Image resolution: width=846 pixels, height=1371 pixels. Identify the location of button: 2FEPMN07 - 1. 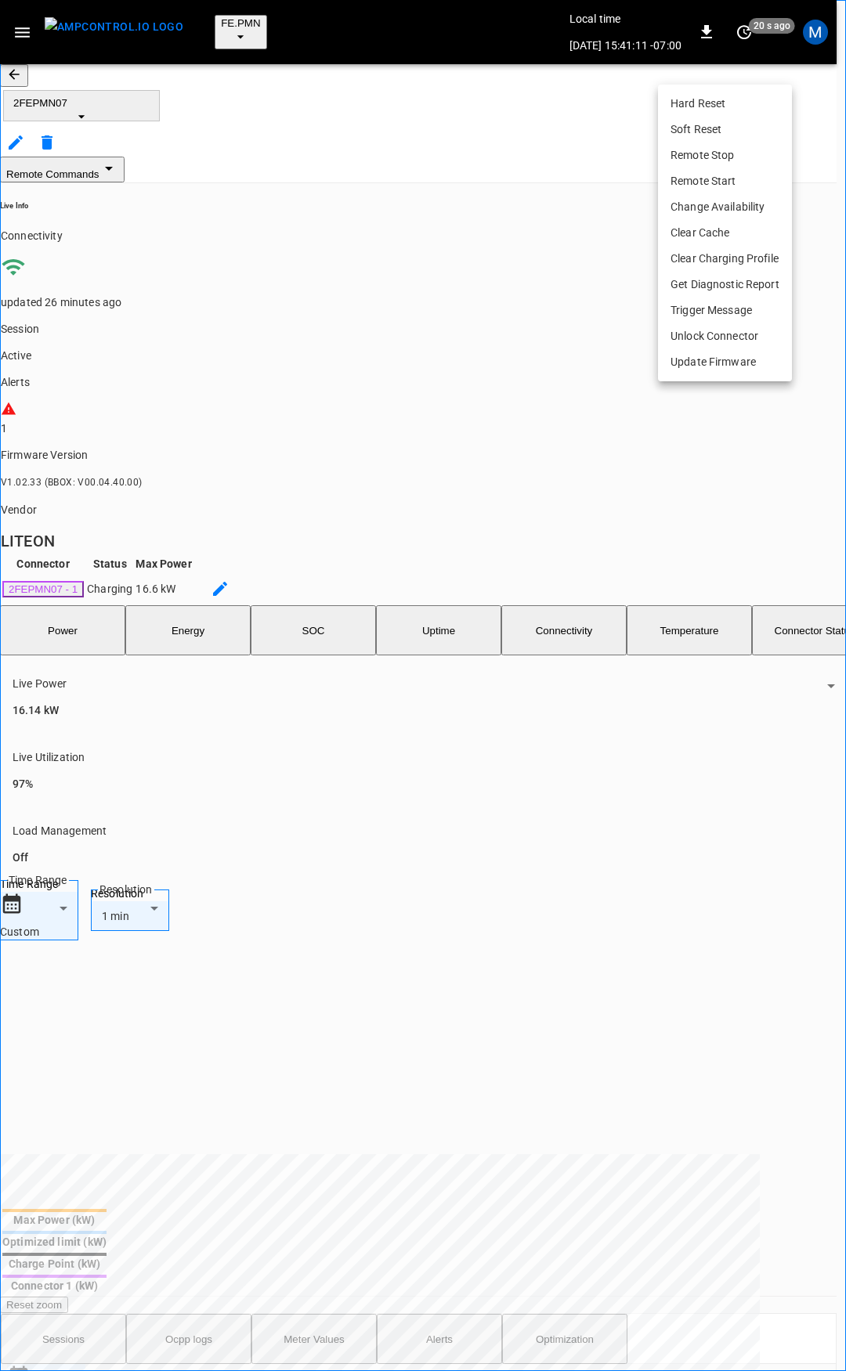
(43, 589).